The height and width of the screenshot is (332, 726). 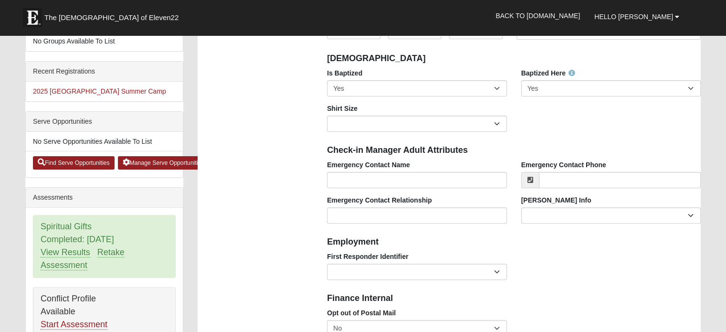 What do you see at coordinates (104, 122) in the screenshot?
I see `div: Serve Opportunities` at bounding box center [104, 122].